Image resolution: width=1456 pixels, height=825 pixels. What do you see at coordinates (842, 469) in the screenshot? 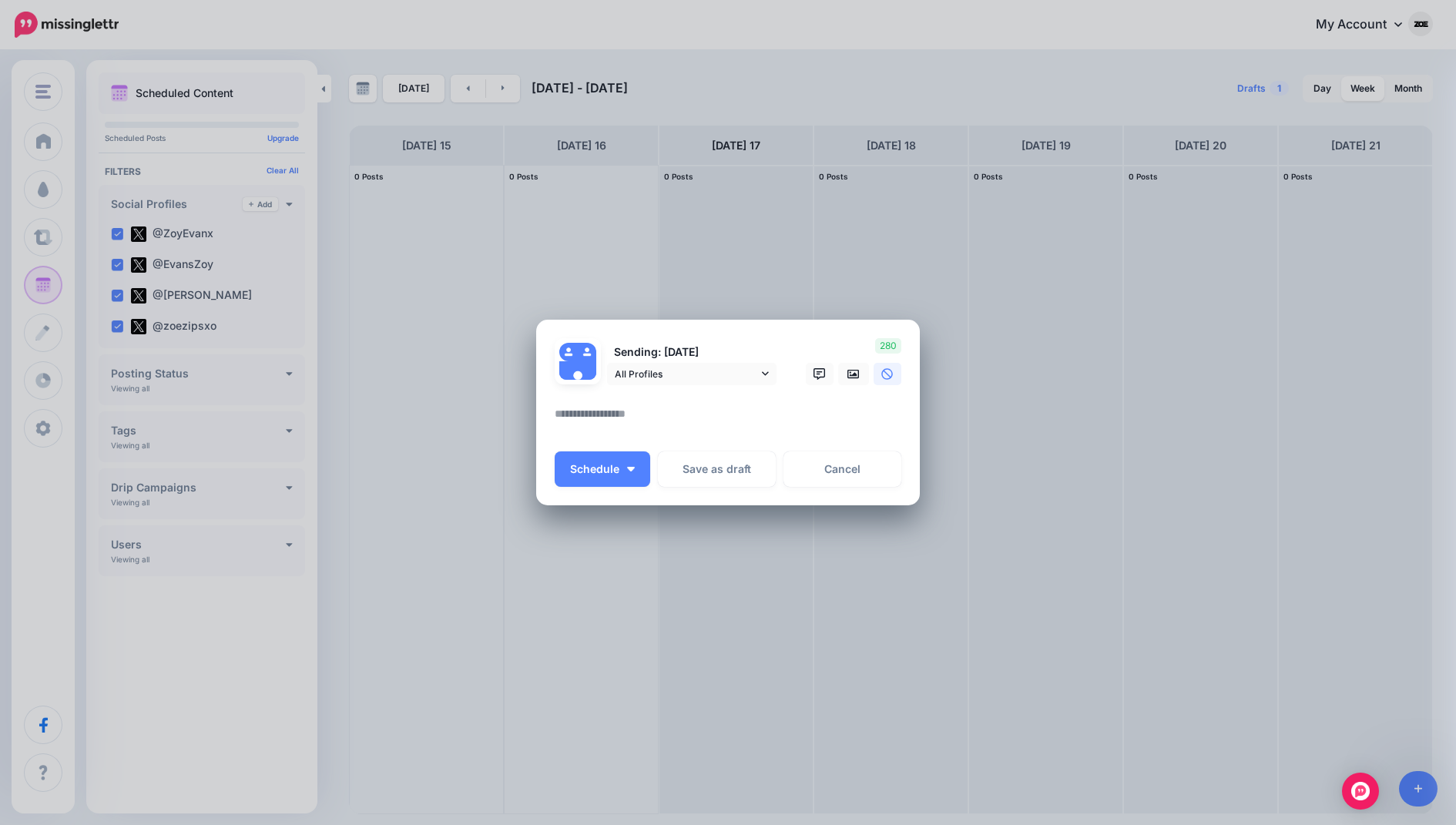
I see `a: Cancel` at bounding box center [842, 469].